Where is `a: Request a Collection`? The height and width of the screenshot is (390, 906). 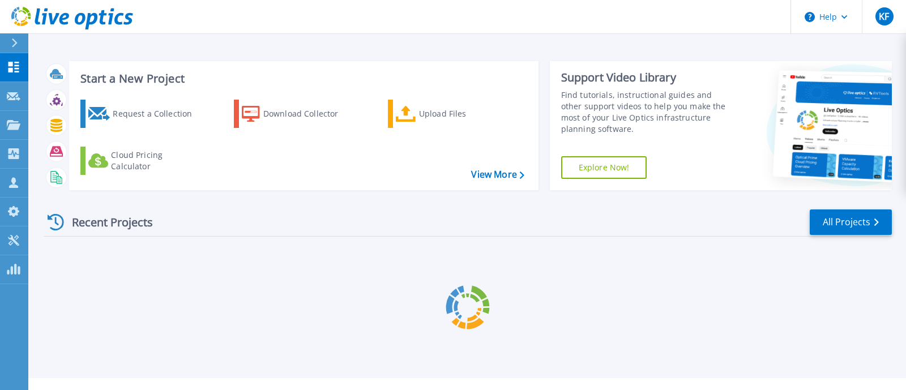 a: Request a Collection is located at coordinates (143, 114).